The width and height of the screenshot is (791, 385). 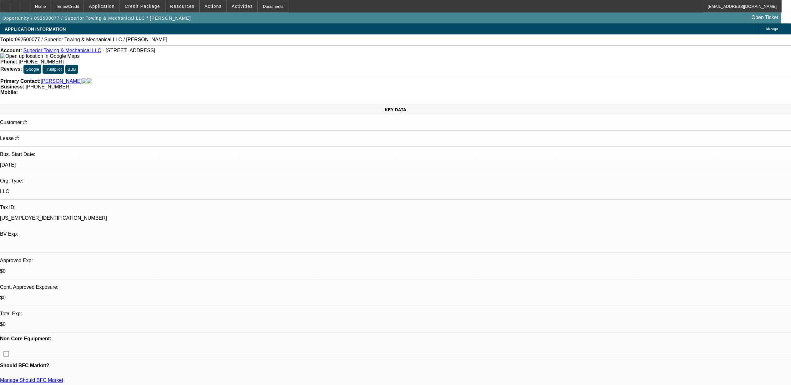 What do you see at coordinates (772, 29) in the screenshot?
I see `span: Manage` at bounding box center [772, 29].